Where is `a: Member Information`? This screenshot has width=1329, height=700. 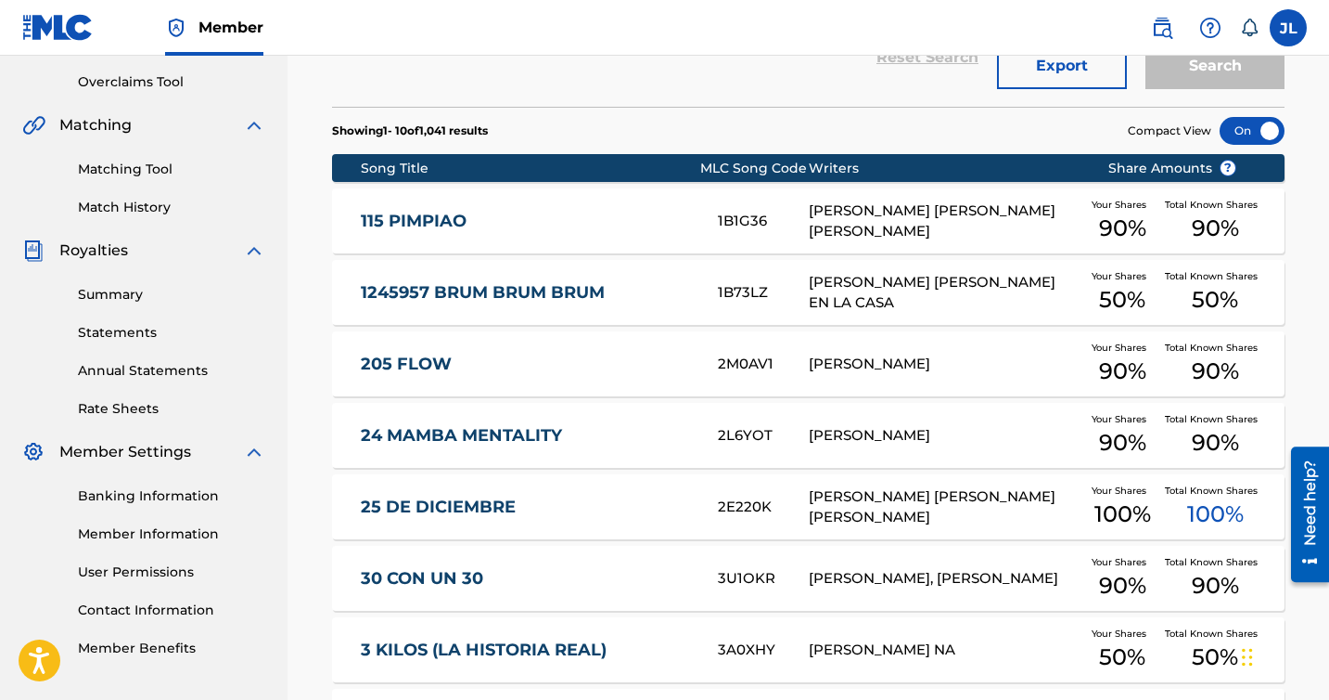
a: Member Information is located at coordinates (172, 533).